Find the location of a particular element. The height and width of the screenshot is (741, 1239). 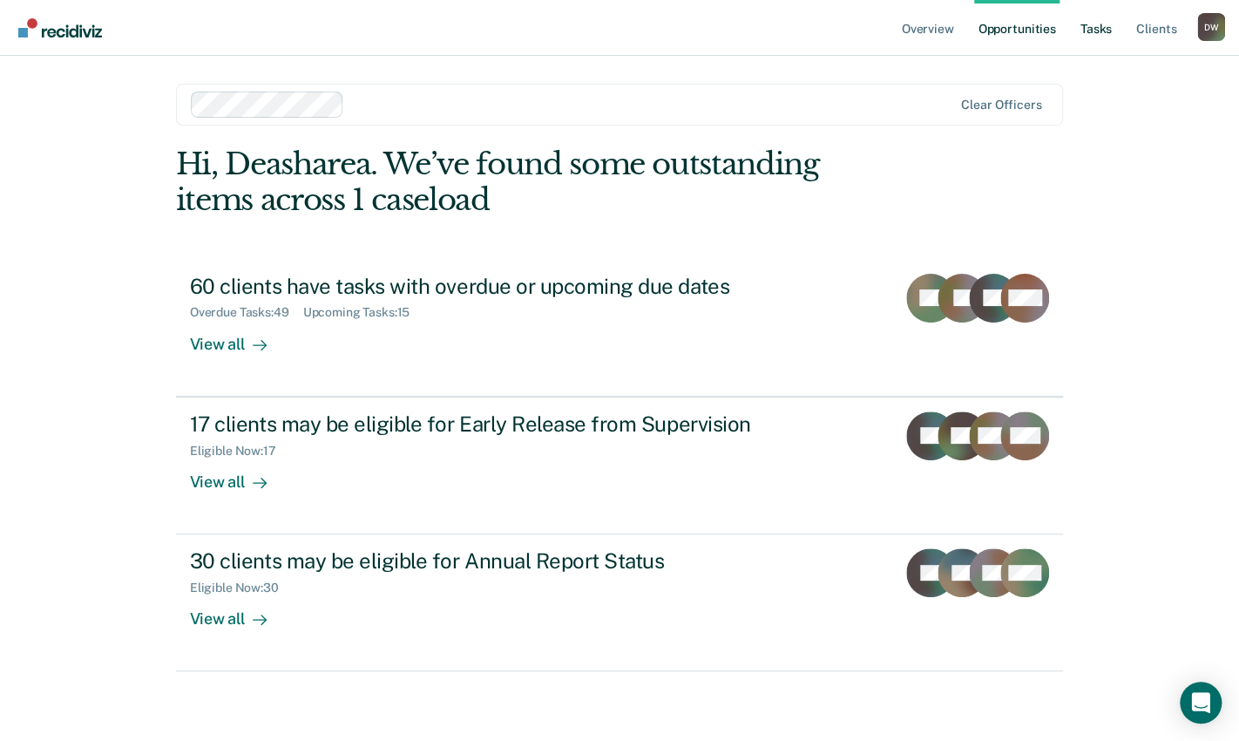

div: Eligible Now : 30 is located at coordinates (241, 587).